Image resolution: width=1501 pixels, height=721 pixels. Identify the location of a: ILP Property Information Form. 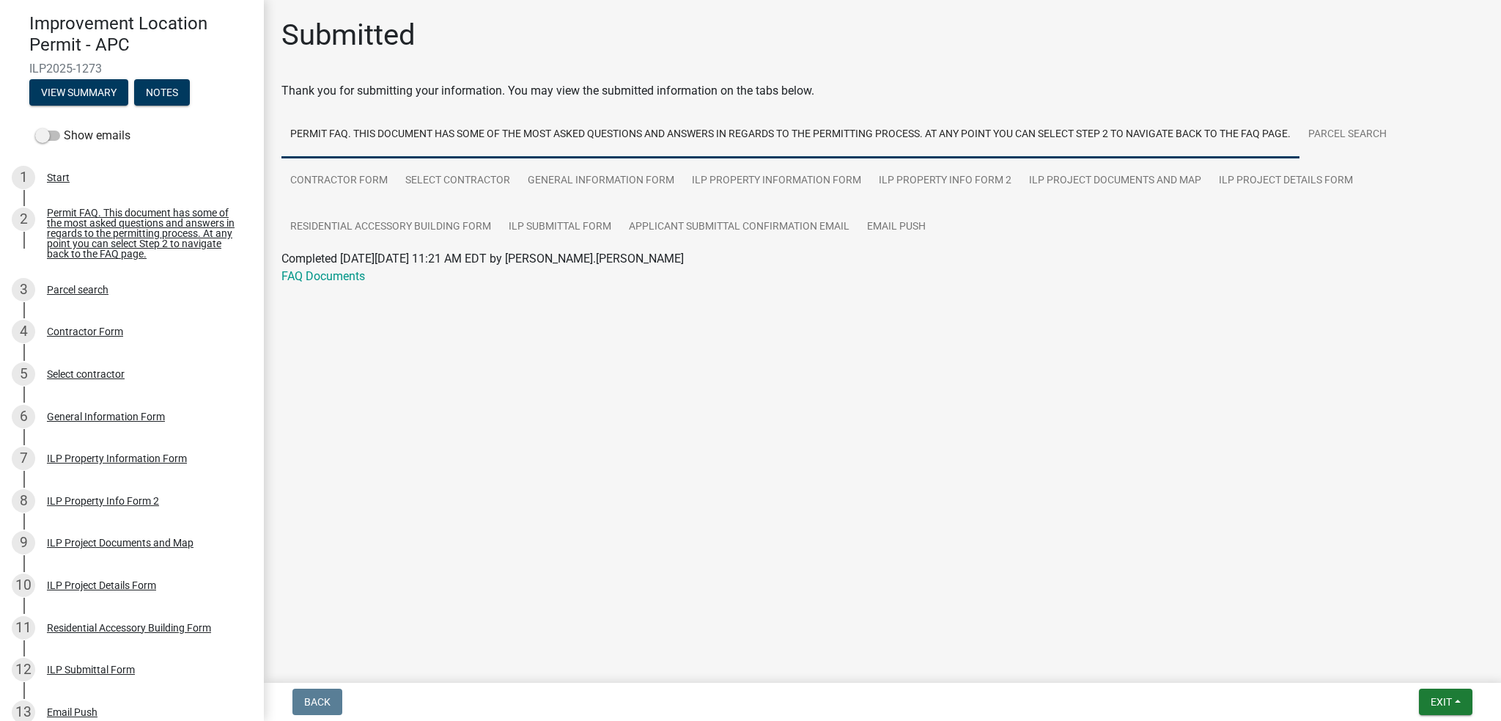
(776, 181).